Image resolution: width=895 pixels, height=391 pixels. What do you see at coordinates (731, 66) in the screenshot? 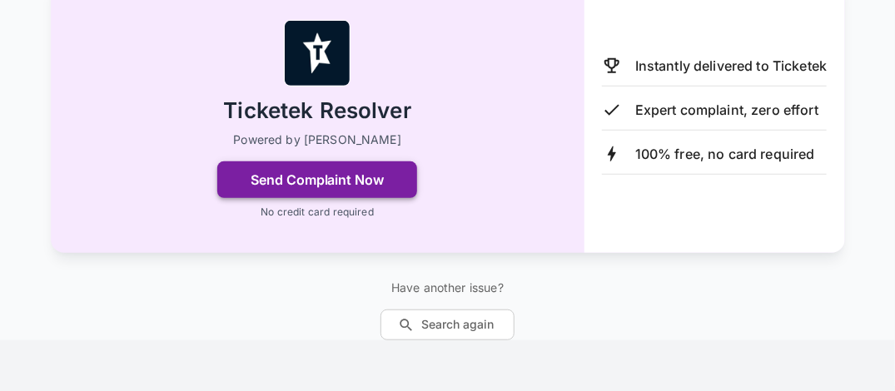
I see `p: Instantly delivered to Ticketek` at bounding box center [731, 66].